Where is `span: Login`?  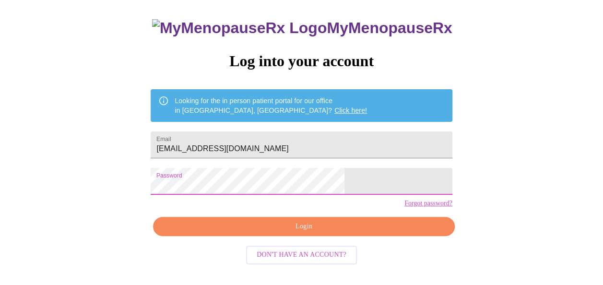
span: Login is located at coordinates (304, 226).